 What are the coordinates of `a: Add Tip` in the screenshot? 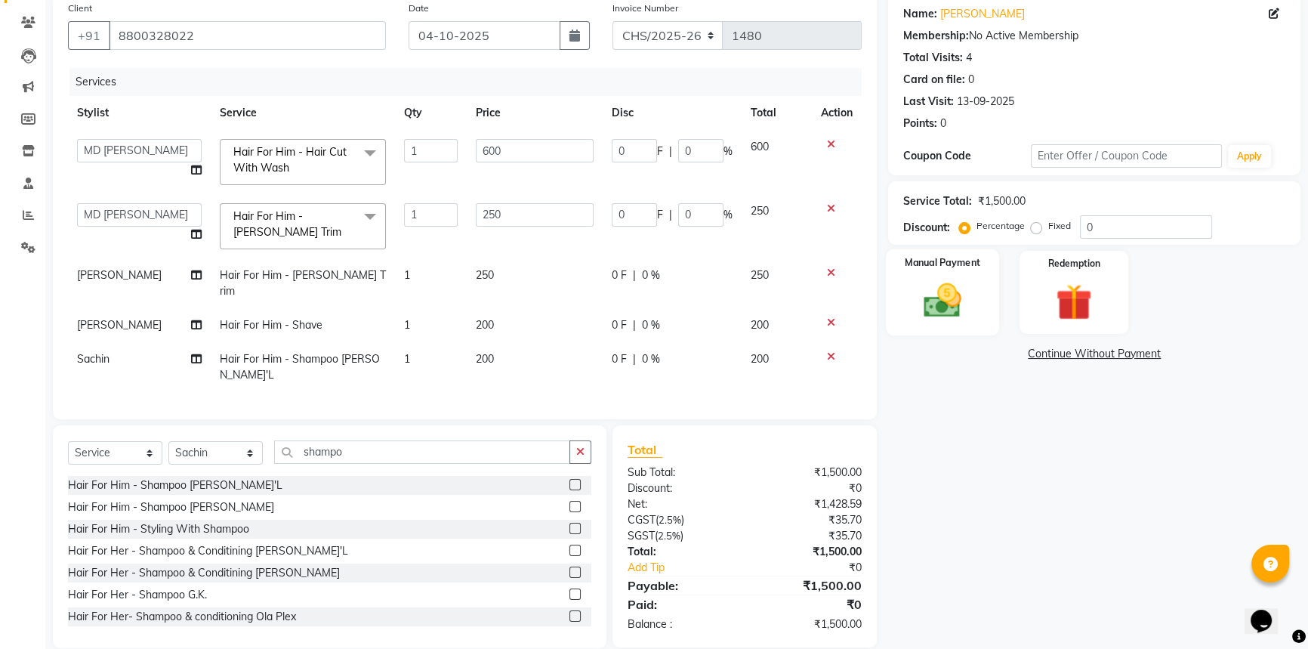 It's located at (691, 567).